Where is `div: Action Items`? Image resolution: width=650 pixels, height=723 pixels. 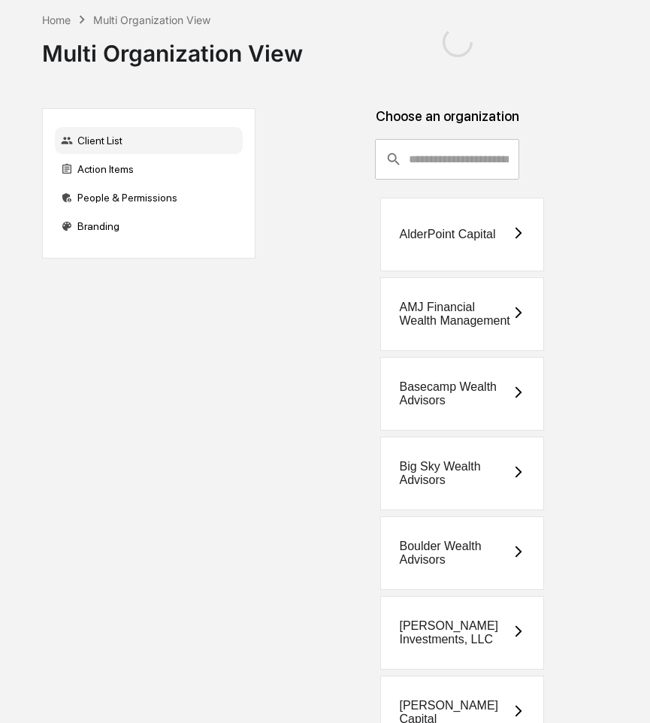
div: Action Items is located at coordinates (149, 169).